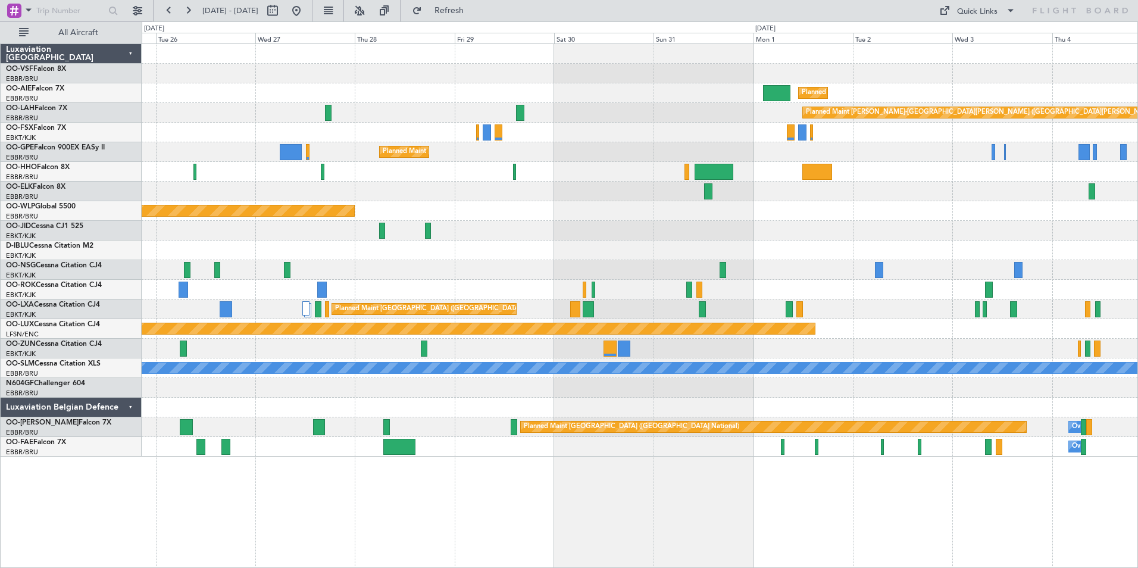 This screenshot has height=568, width=1138. What do you see at coordinates (19, 187) in the screenshot?
I see `span: OO-ELK` at bounding box center [19, 187].